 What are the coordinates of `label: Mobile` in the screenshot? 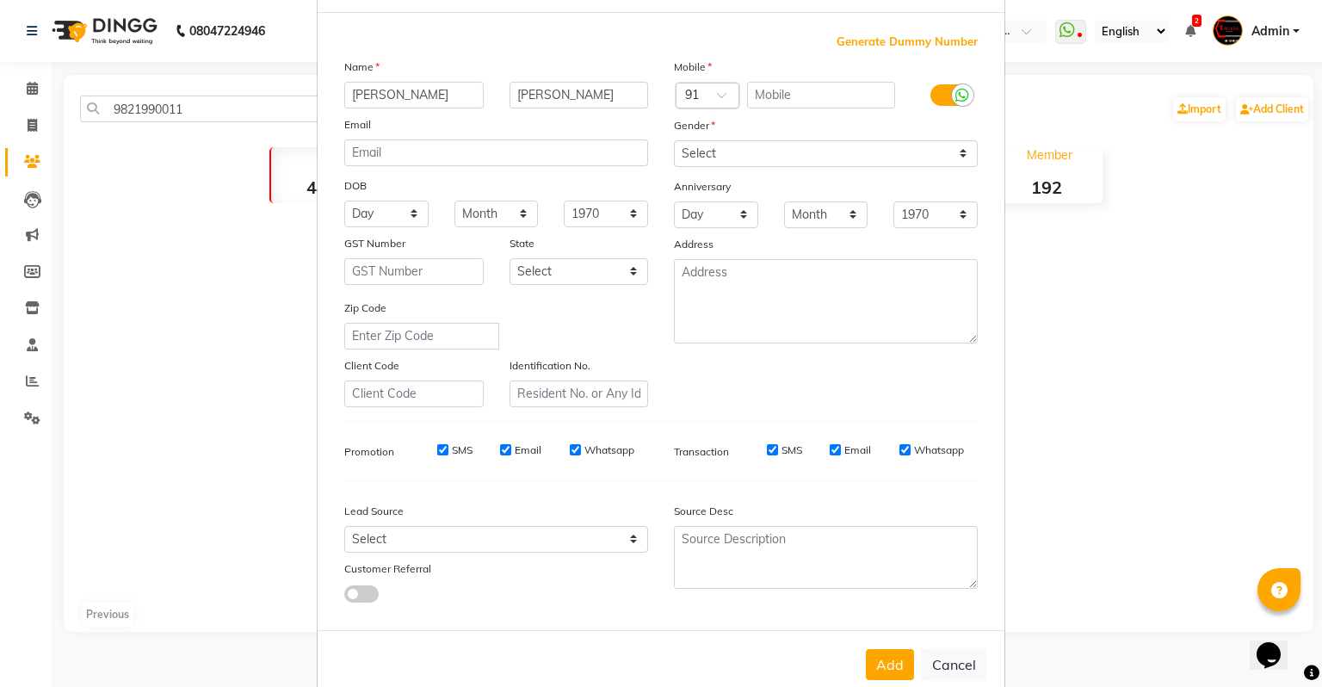 It's located at (693, 67).